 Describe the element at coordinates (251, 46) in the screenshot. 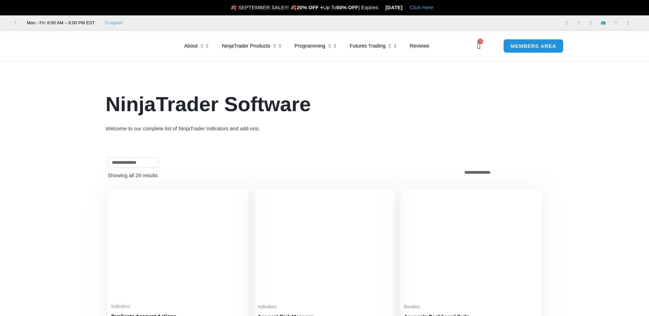

I see `a: NinjaTrader Products` at that location.